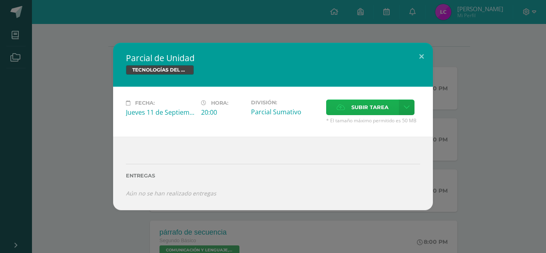  What do you see at coordinates (219, 103) in the screenshot?
I see `span: Hora:` at bounding box center [219, 103].